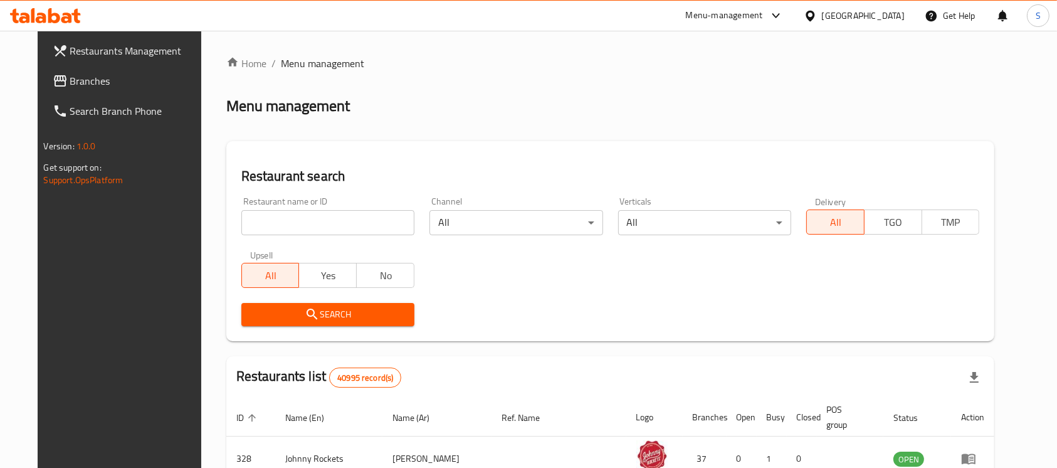 The height and width of the screenshot is (468, 1057). I want to click on span: Name (Ar), so click(419, 418).